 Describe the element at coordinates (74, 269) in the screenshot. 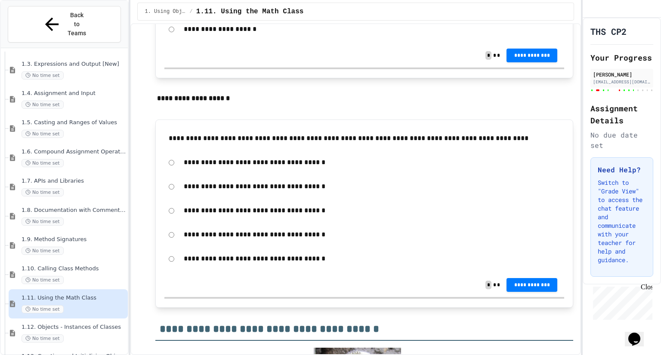

I see `span: 1.10. Calling Class Methods` at that location.